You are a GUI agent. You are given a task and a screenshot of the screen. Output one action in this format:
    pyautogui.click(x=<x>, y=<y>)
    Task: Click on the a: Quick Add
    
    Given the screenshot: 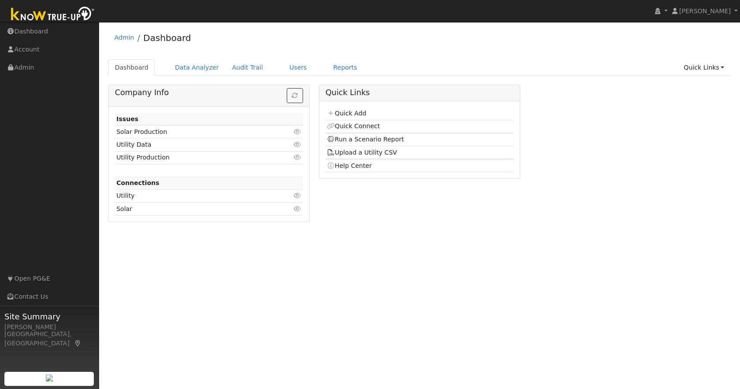 What is the action you would take?
    pyautogui.click(x=346, y=113)
    